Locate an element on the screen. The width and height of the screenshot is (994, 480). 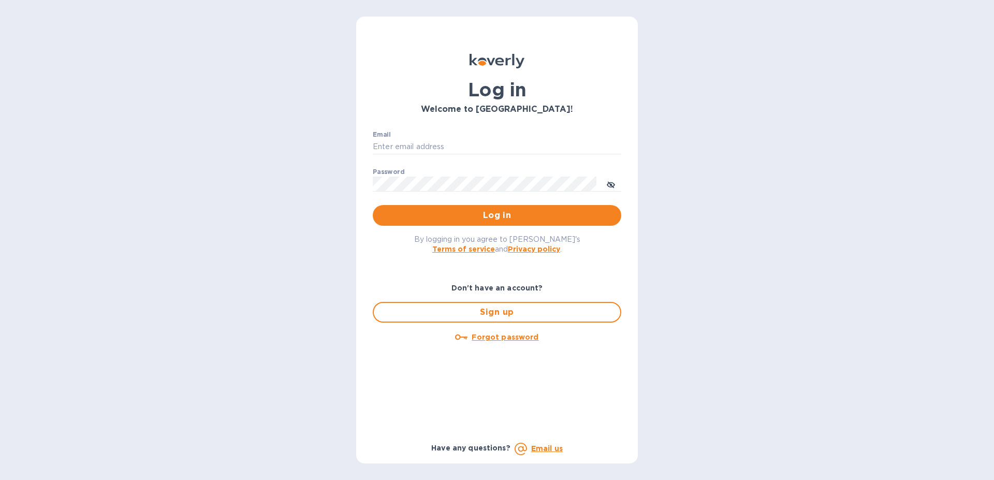
span: Sign up is located at coordinates (497, 312).